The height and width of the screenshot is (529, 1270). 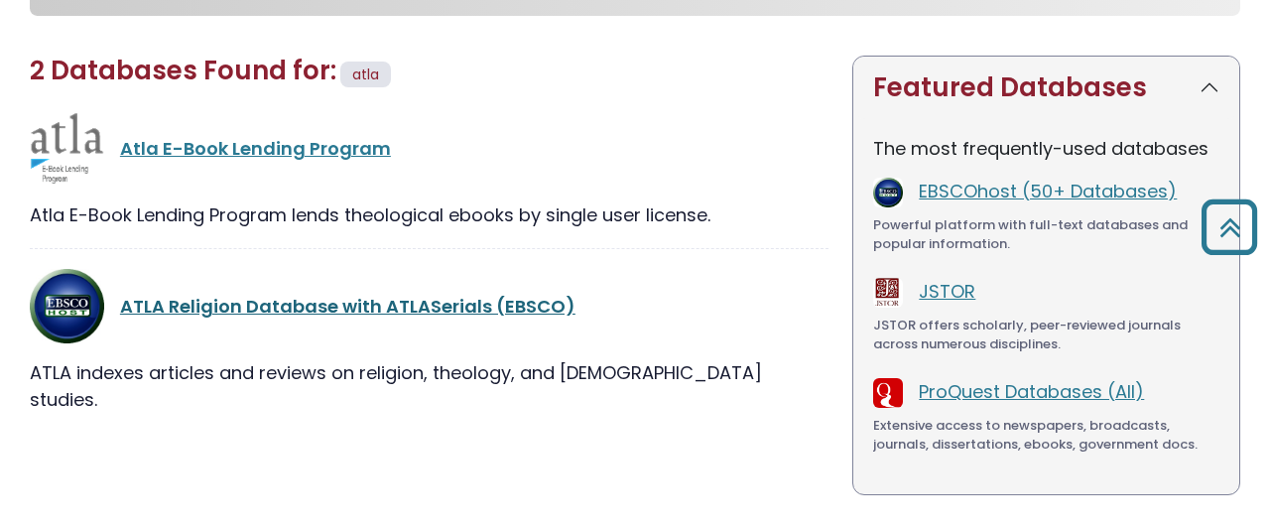 I want to click on span: atla, so click(x=365, y=74).